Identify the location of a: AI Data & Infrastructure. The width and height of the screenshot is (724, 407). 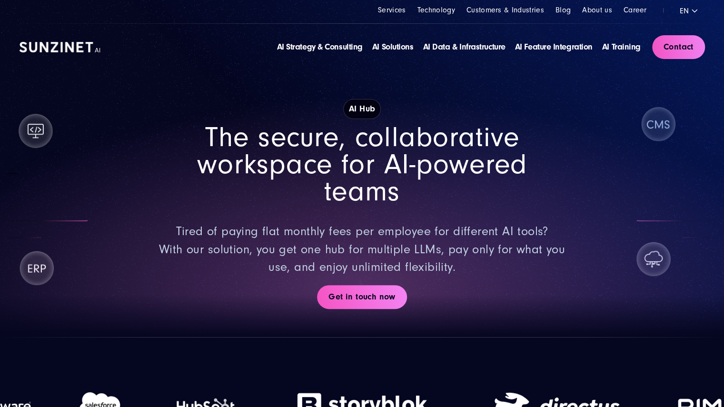
(464, 47).